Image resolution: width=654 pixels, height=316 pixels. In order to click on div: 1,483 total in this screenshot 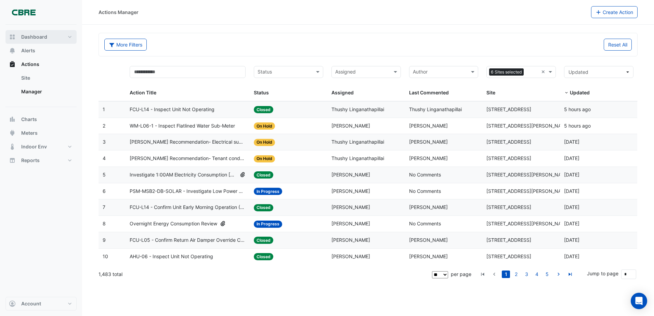, I will do `click(264, 274)`.